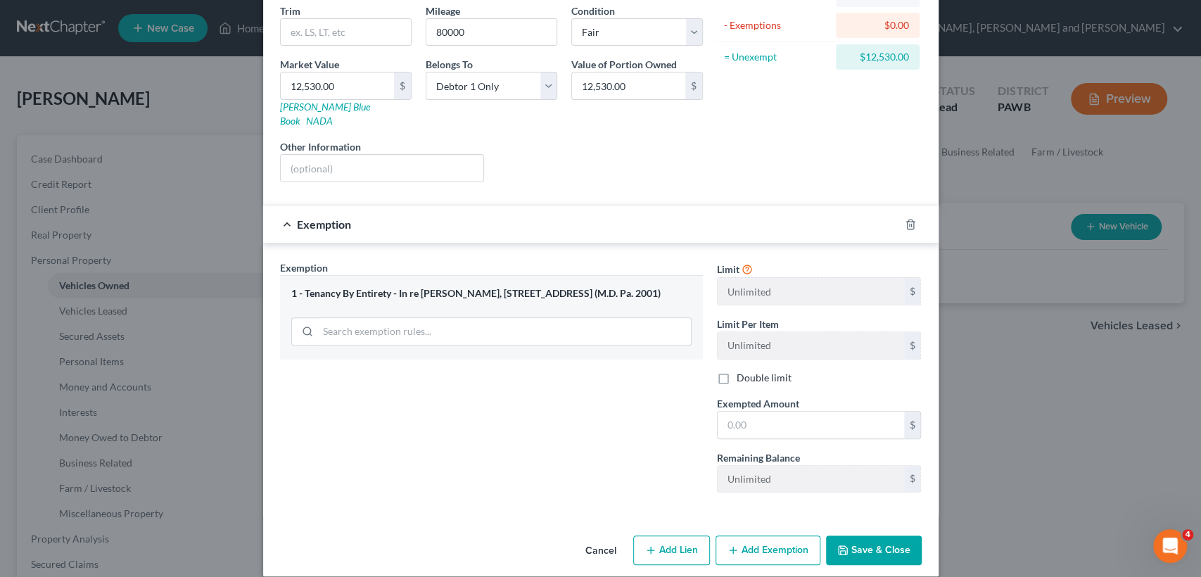 The height and width of the screenshot is (577, 1201). I want to click on label: Market Value, so click(310, 64).